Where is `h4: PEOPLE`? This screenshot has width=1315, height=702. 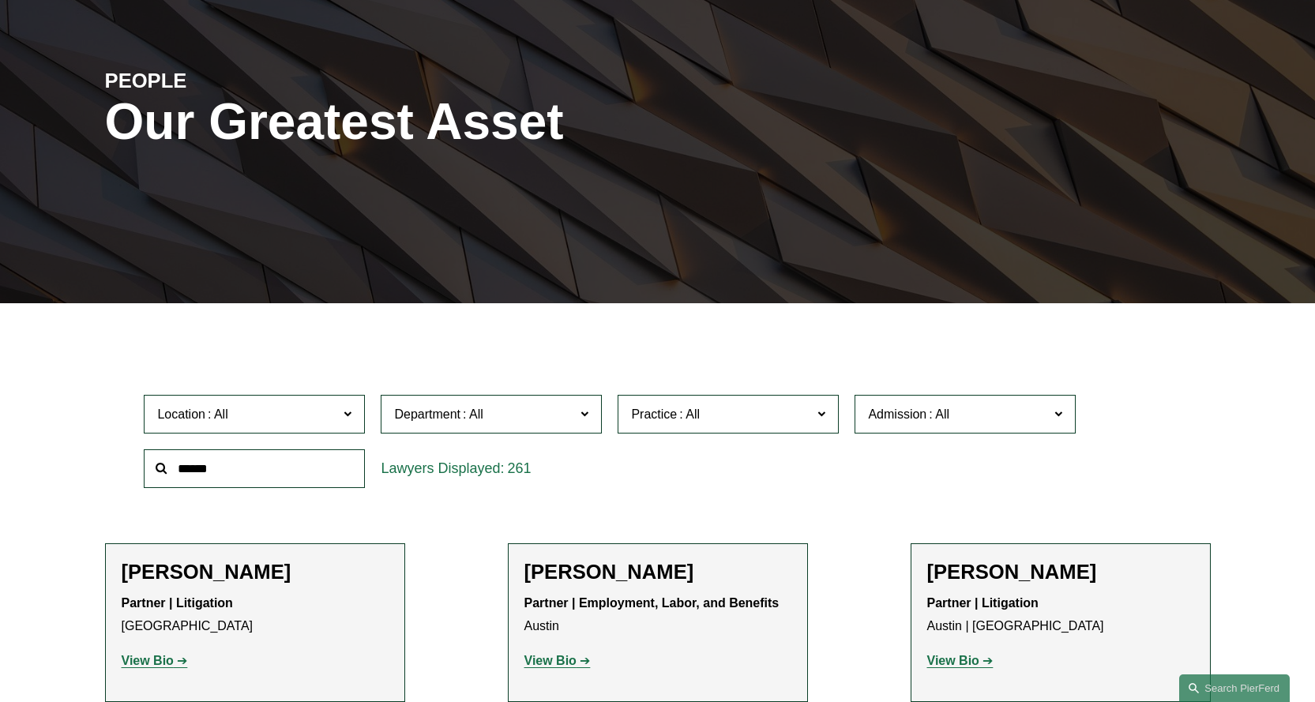
h4: PEOPLE is located at coordinates (243, 81).